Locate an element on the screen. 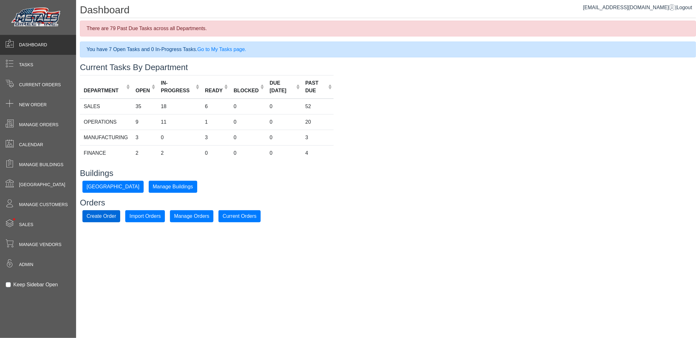 Image resolution: width=696 pixels, height=338 pixels. img: Metals Direct Inc Logo is located at coordinates (36, 17).